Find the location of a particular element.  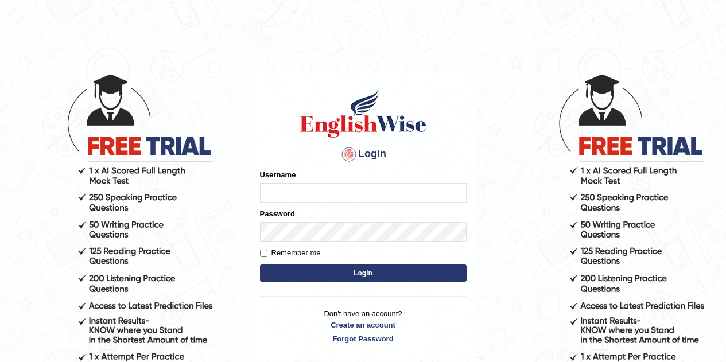

label: Username is located at coordinates (278, 174).